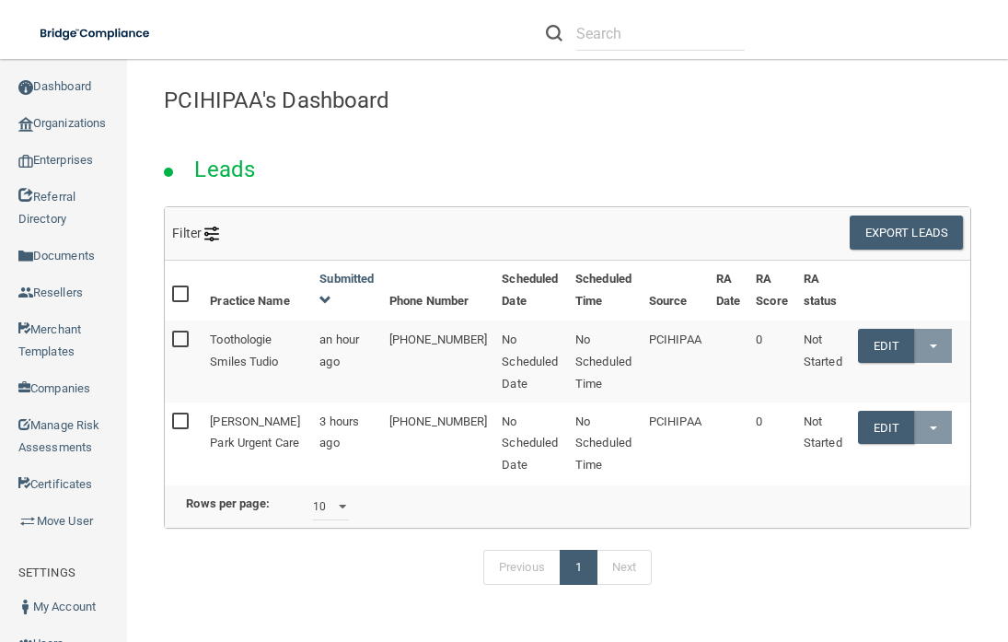  What do you see at coordinates (660, 33) in the screenshot?
I see `input: Search` at bounding box center [660, 33].